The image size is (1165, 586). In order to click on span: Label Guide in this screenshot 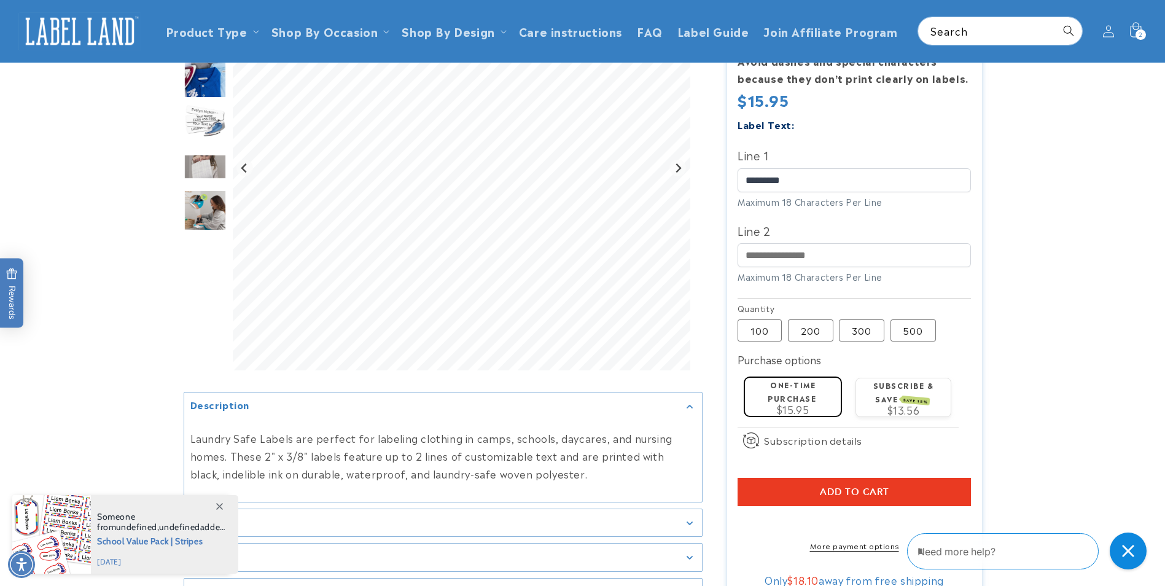, I will do `click(713, 31)`.